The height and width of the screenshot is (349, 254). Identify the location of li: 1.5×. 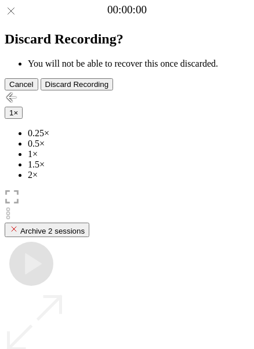
(138, 164).